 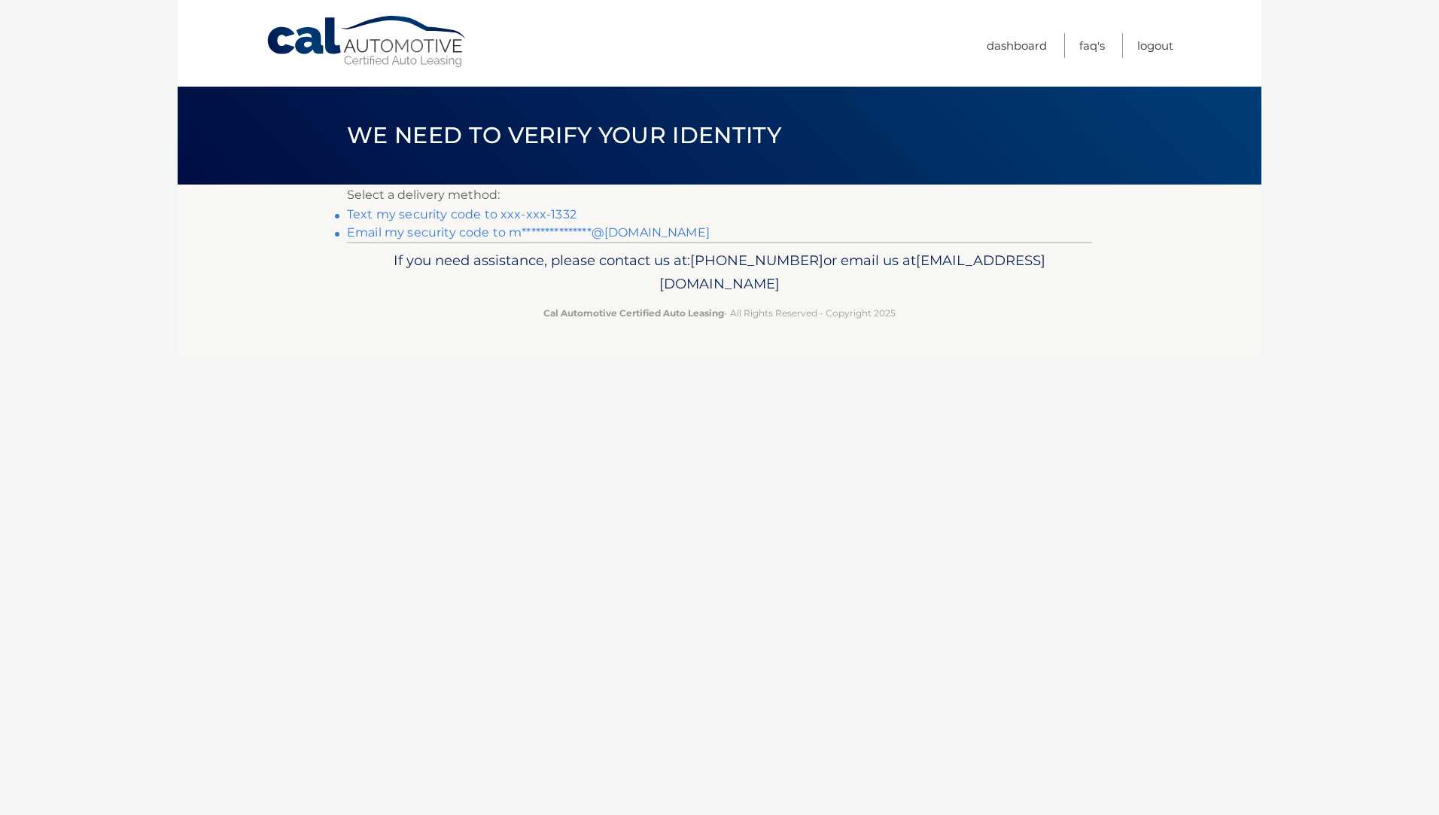 I want to click on p: - All Rights Reserved - Copyright 2025, so click(x=720, y=312).